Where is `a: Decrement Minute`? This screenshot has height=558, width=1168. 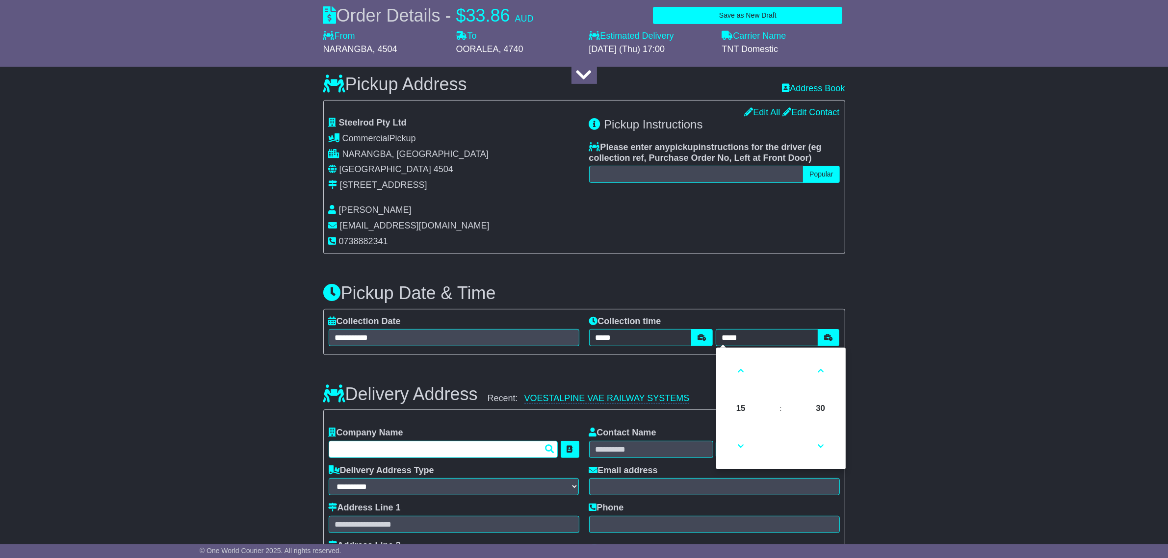 a: Decrement Minute is located at coordinates (820, 446).